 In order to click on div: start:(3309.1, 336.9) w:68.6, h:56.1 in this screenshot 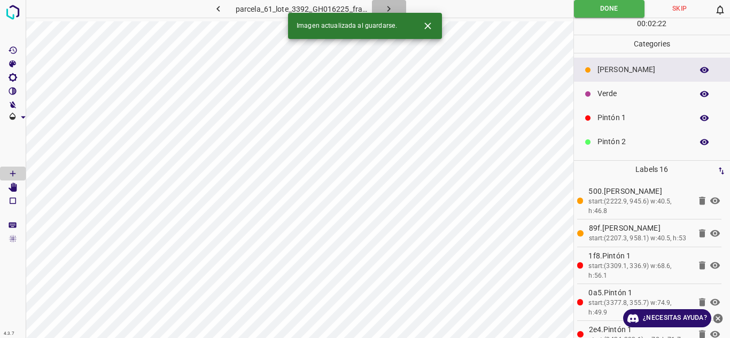, I will do `click(639, 271)`.